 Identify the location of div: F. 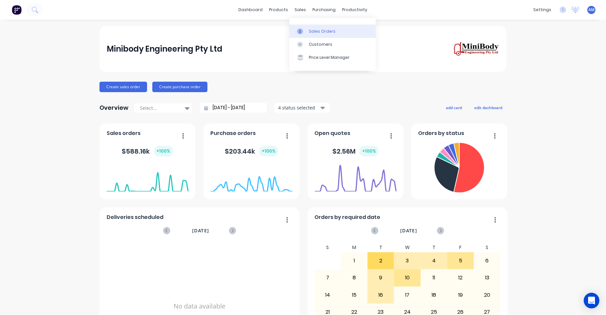
(461, 247).